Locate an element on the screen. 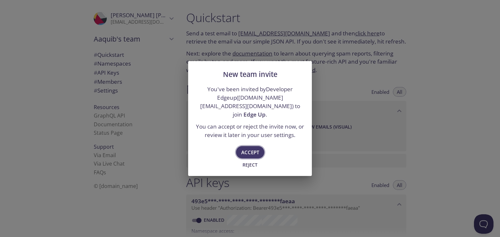 Image resolution: width=500 pixels, height=237 pixels. button: Accept is located at coordinates (250, 153).